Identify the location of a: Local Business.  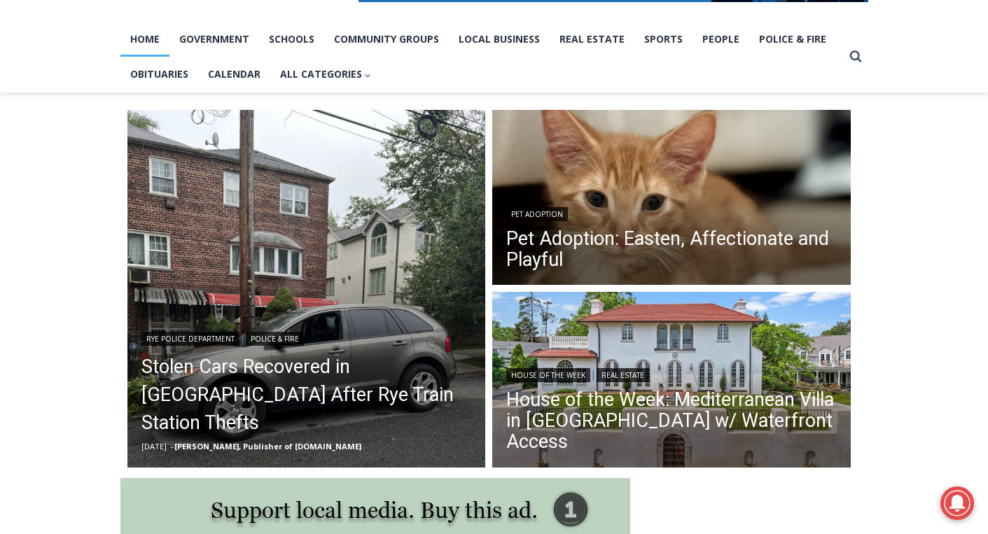
(499, 39).